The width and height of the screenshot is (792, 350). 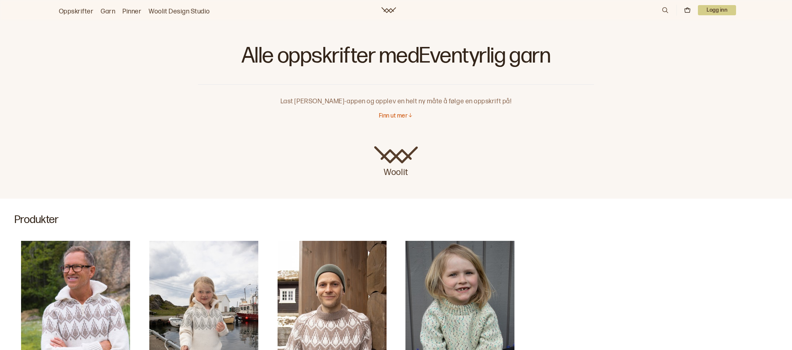 What do you see at coordinates (393, 116) in the screenshot?
I see `p: Finn ut mer` at bounding box center [393, 116].